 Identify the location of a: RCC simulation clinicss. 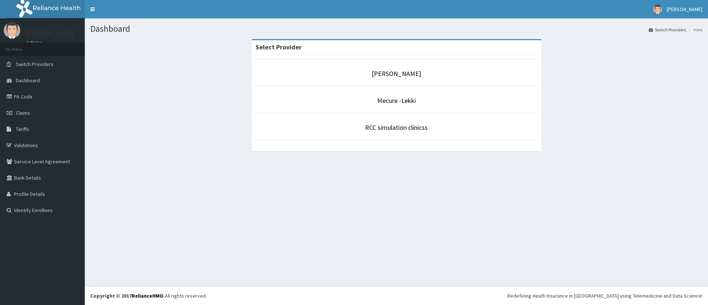
(396, 127).